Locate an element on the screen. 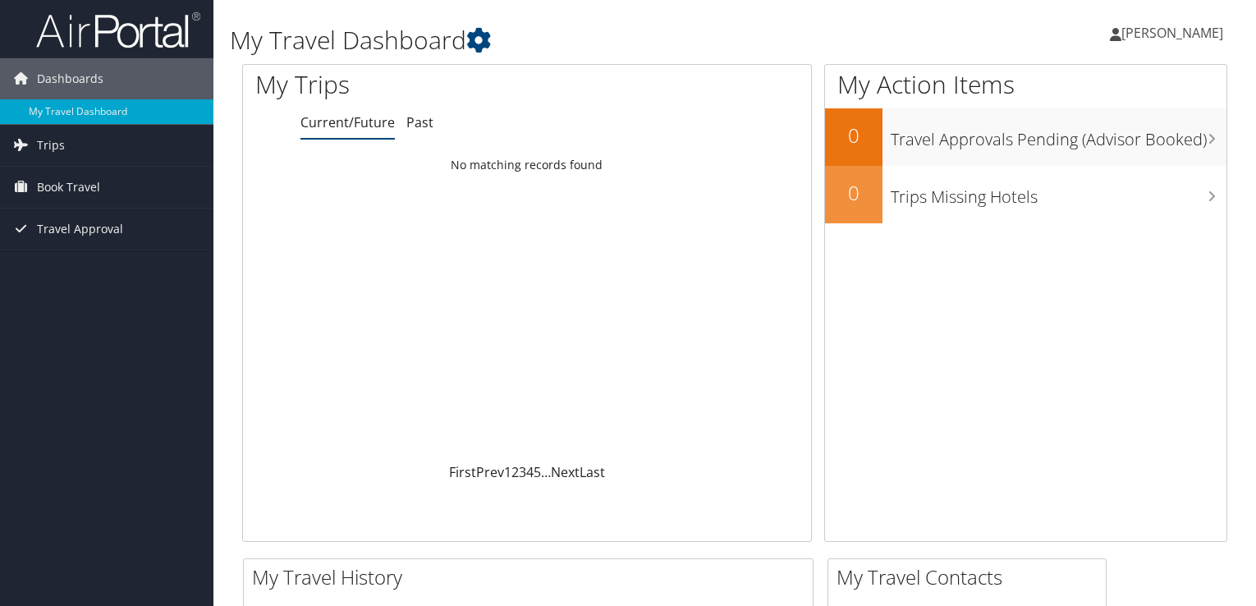 This screenshot has height=606, width=1256. h2: My Travel Contacts is located at coordinates (971, 577).